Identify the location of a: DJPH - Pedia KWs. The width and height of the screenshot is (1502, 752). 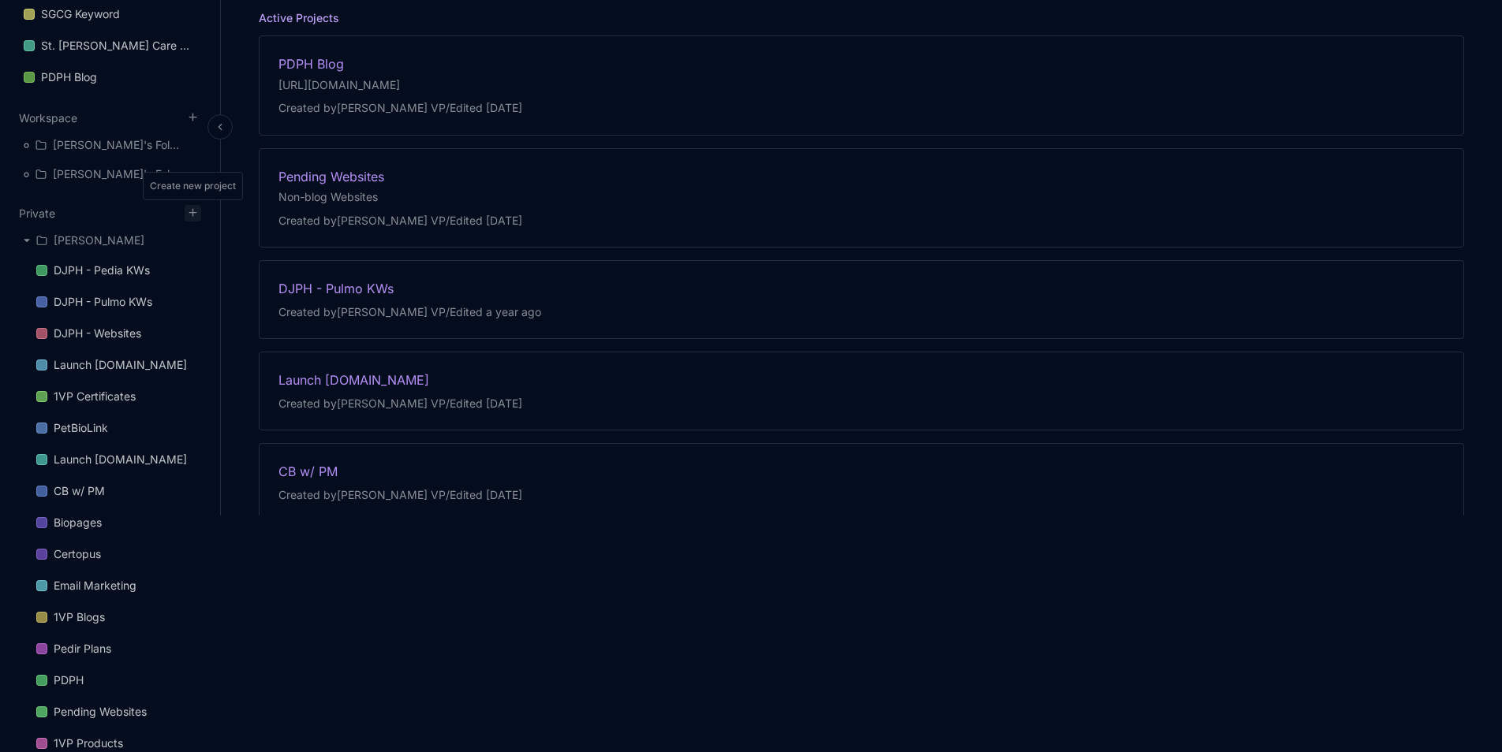
(116, 270).